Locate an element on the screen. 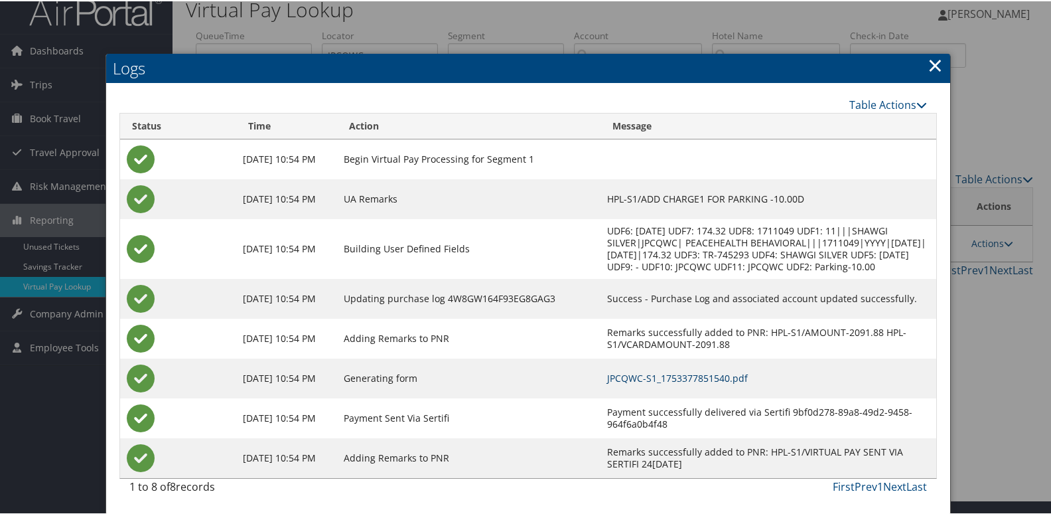 The height and width of the screenshot is (514, 1051). th: Action: activate to sort column ascending is located at coordinates (469, 125).